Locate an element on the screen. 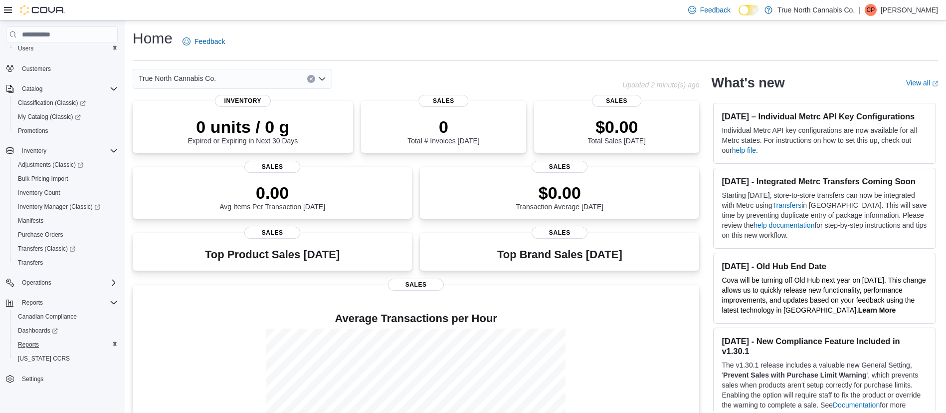  a: Customers is located at coordinates (36, 69).